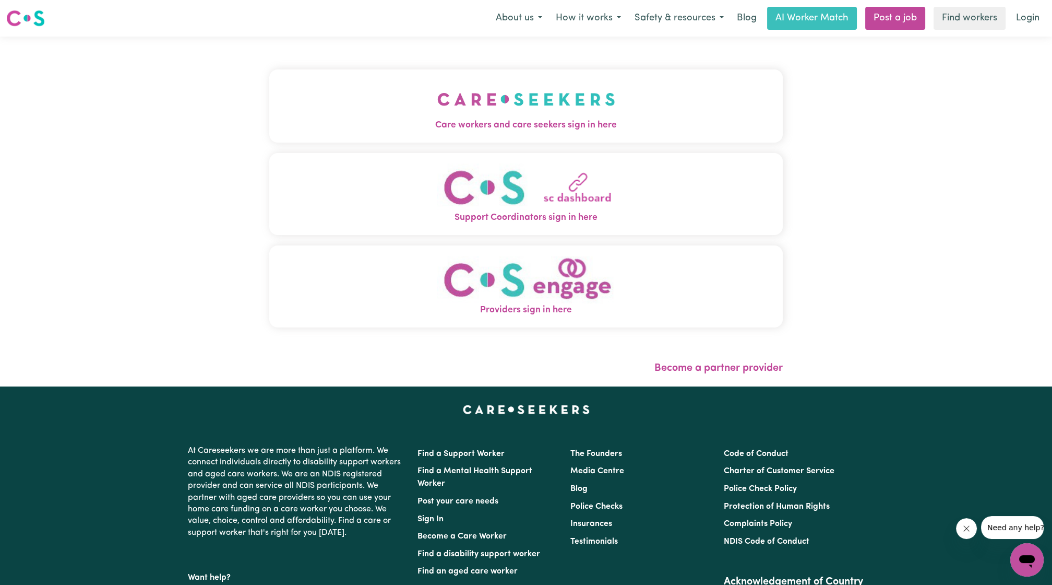  Describe the element at coordinates (458, 501) in the screenshot. I see `a: Post your care needs` at that location.